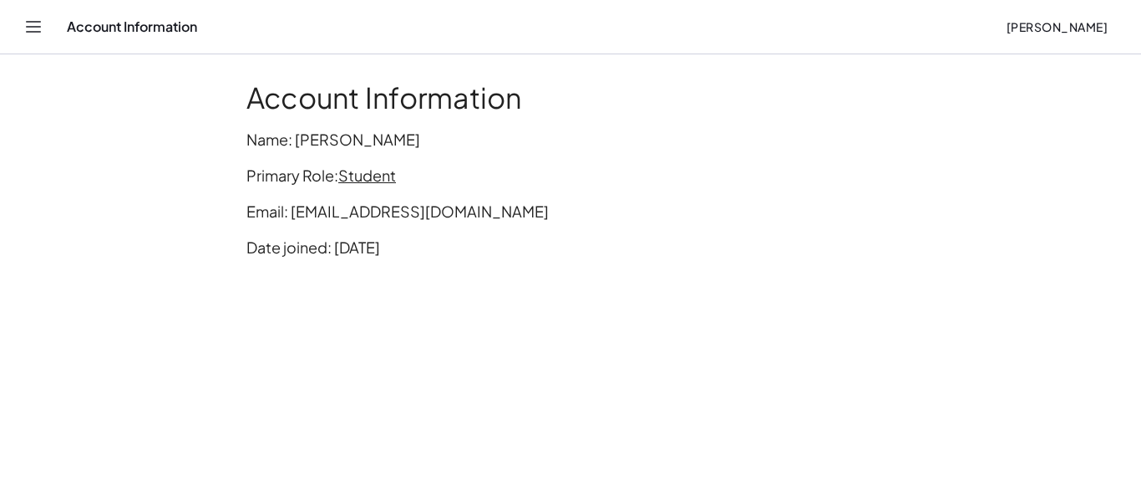 The width and height of the screenshot is (1141, 501). I want to click on button: Toggle navigation, so click(33, 27).